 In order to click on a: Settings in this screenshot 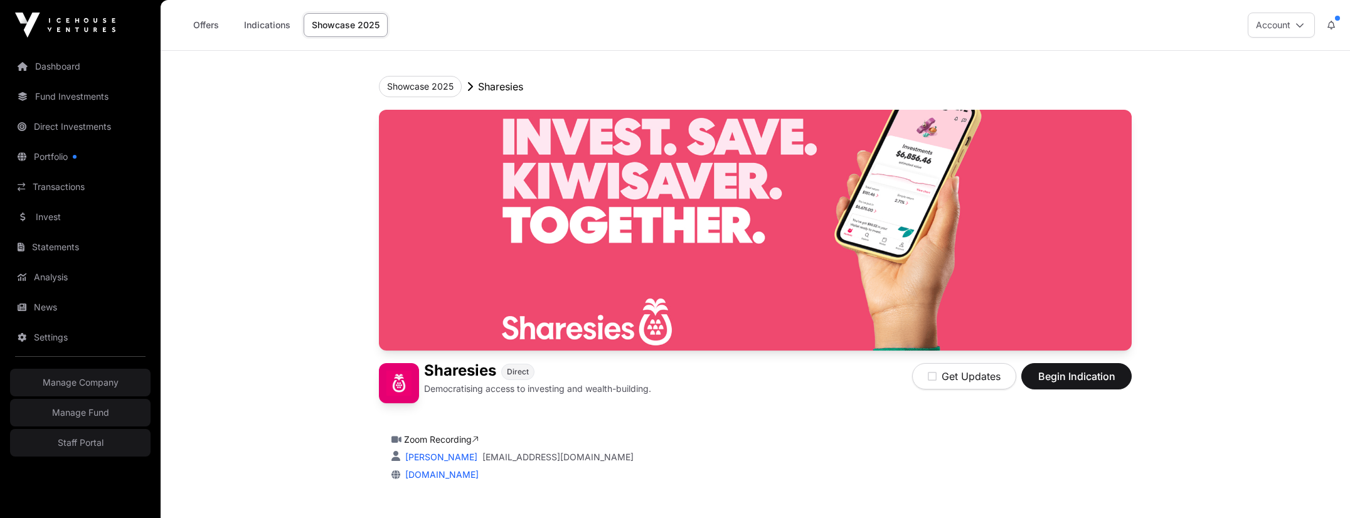, I will do `click(80, 338)`.